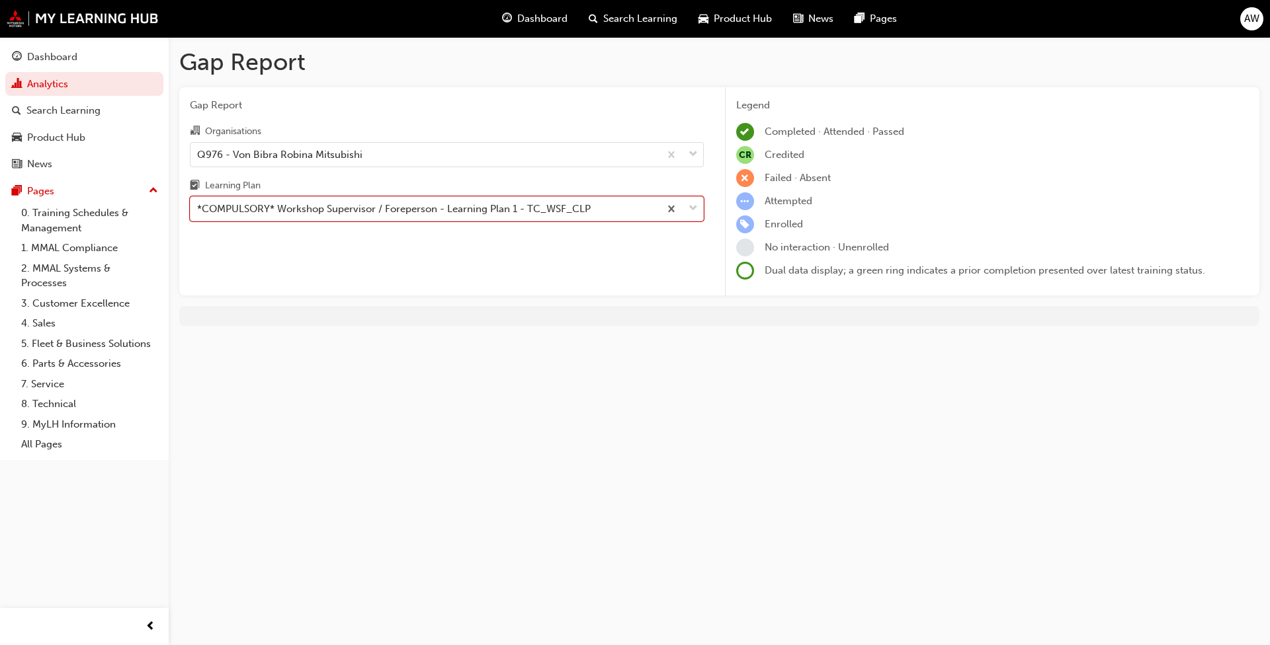  Describe the element at coordinates (84, 110) in the screenshot. I see `a: Search Learning` at that location.